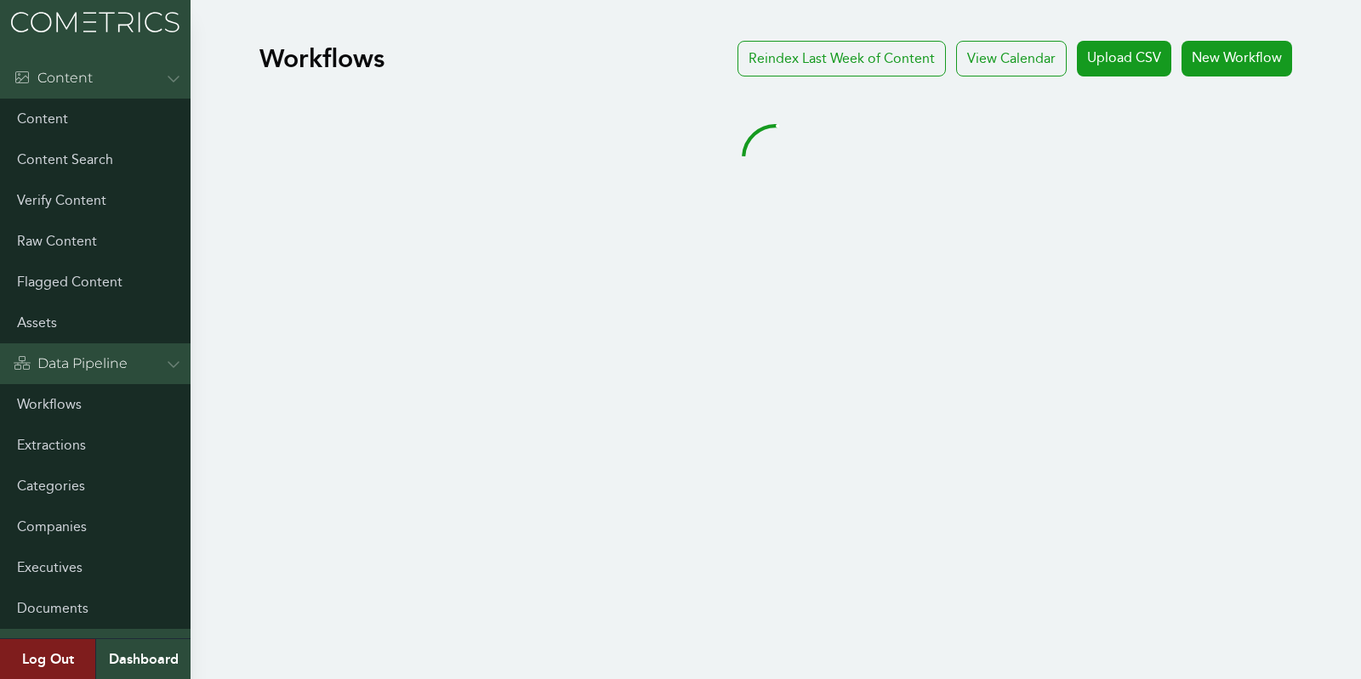 This screenshot has width=1361, height=679. Describe the element at coordinates (143, 659) in the screenshot. I see `a: Dashboard` at that location.